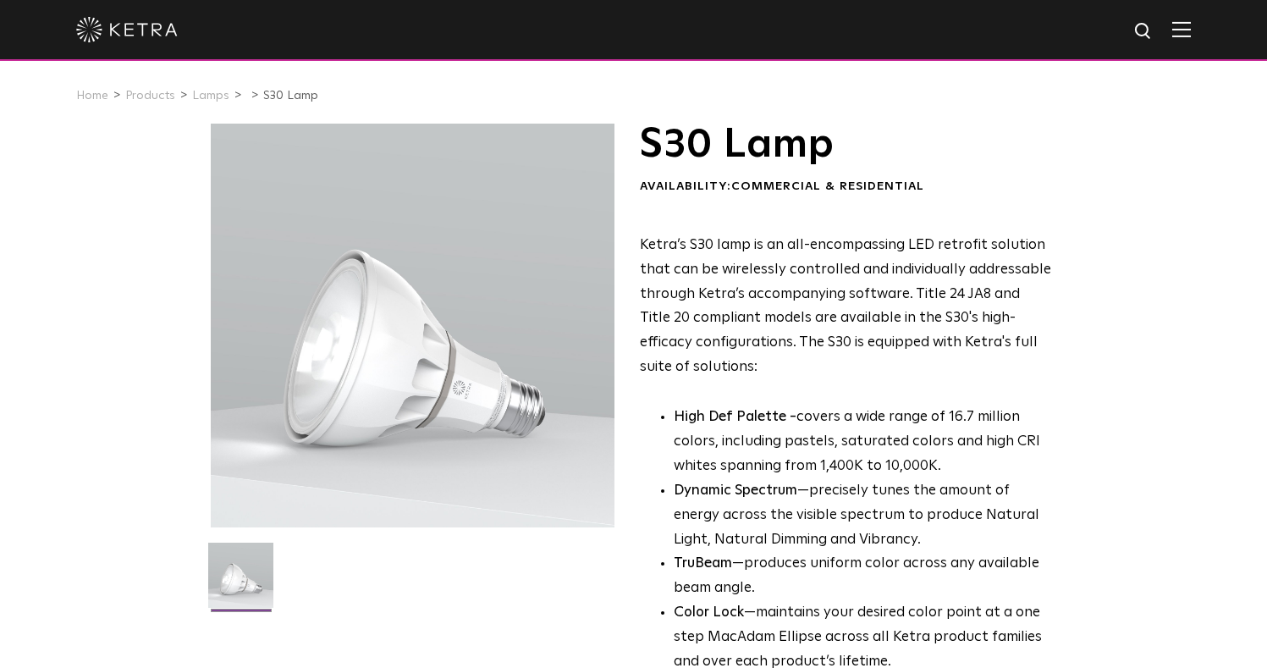 This screenshot has width=1267, height=668. I want to click on span: Commercial & Residential, so click(828, 186).